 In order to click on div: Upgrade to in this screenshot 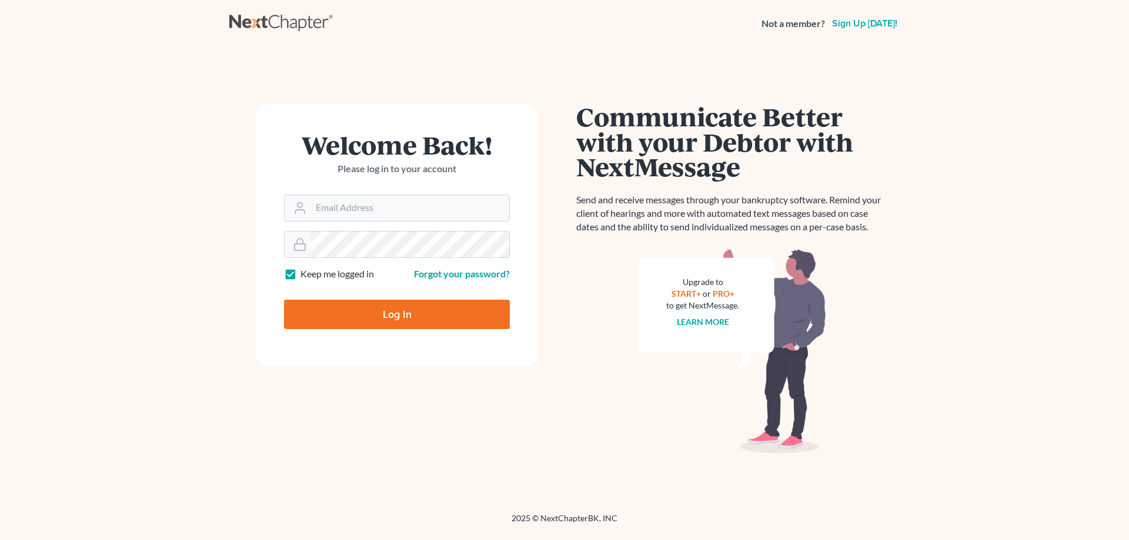, I will do `click(703, 282)`.